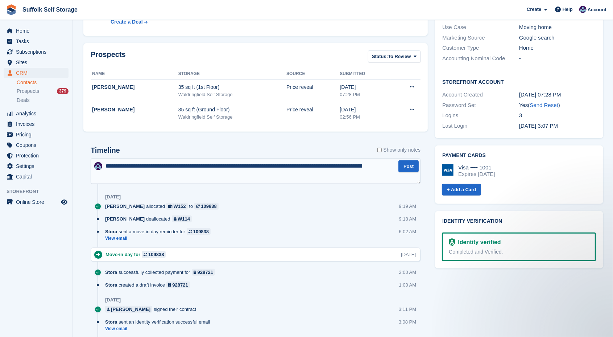  Describe the element at coordinates (63, 91) in the screenshot. I see `div: 379` at that location.